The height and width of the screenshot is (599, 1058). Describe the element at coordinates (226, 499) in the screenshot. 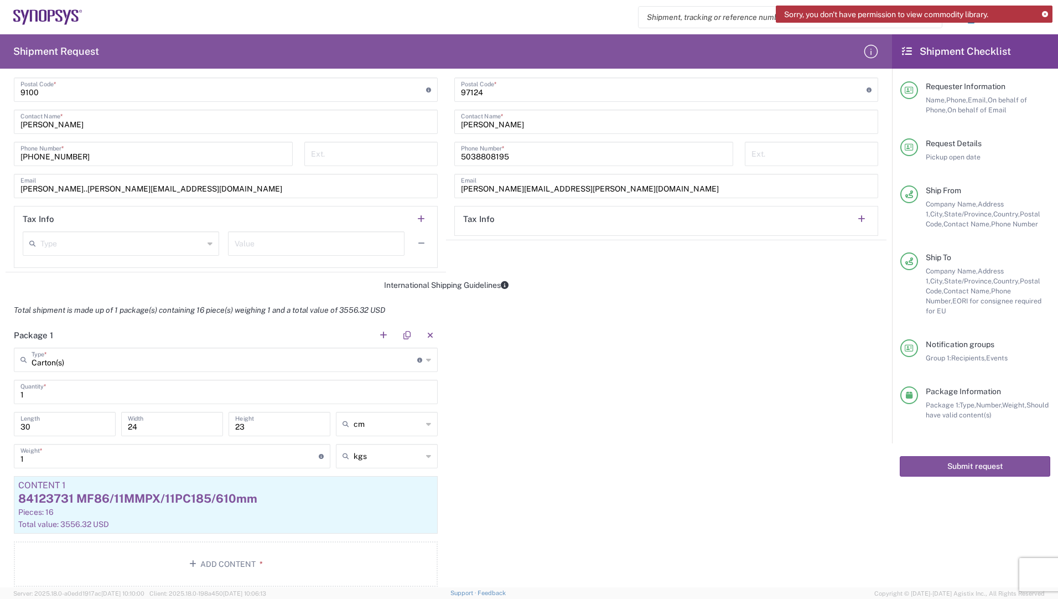

I see `div: 84123731 MF86/11MMPX/11PC185/610mm` at that location.